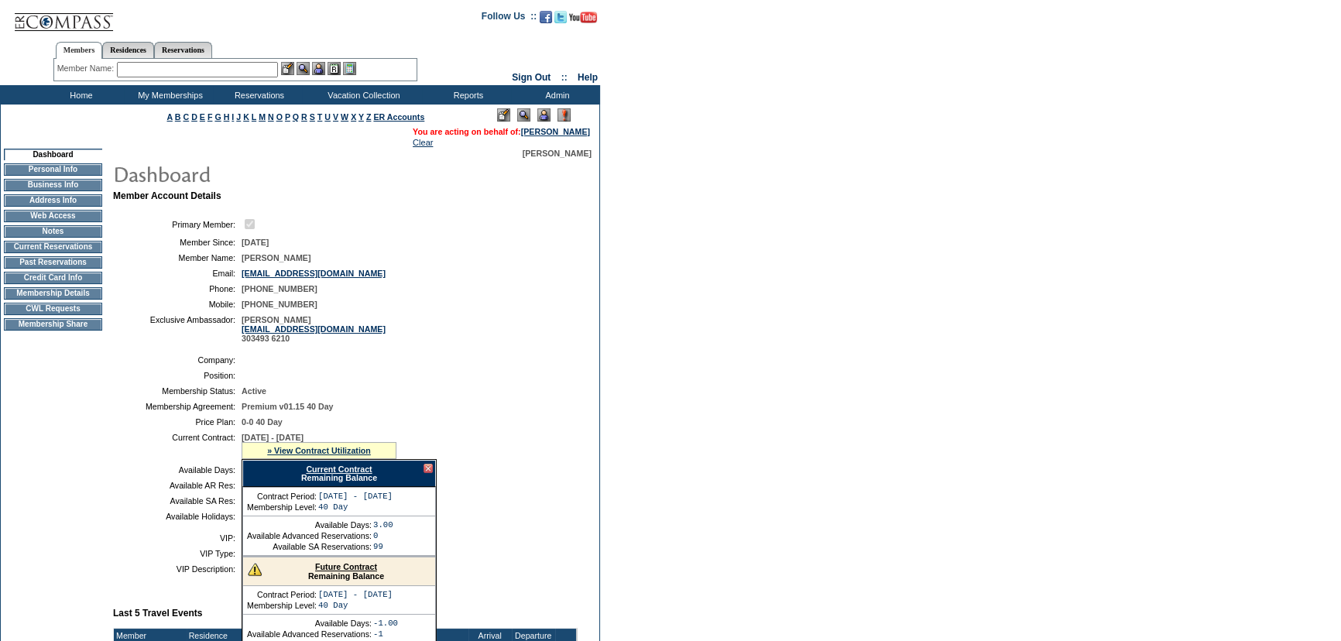 The height and width of the screenshot is (641, 1341). I want to click on img: There are insufficient days and/or tokens to cover this reservation, so click(255, 569).